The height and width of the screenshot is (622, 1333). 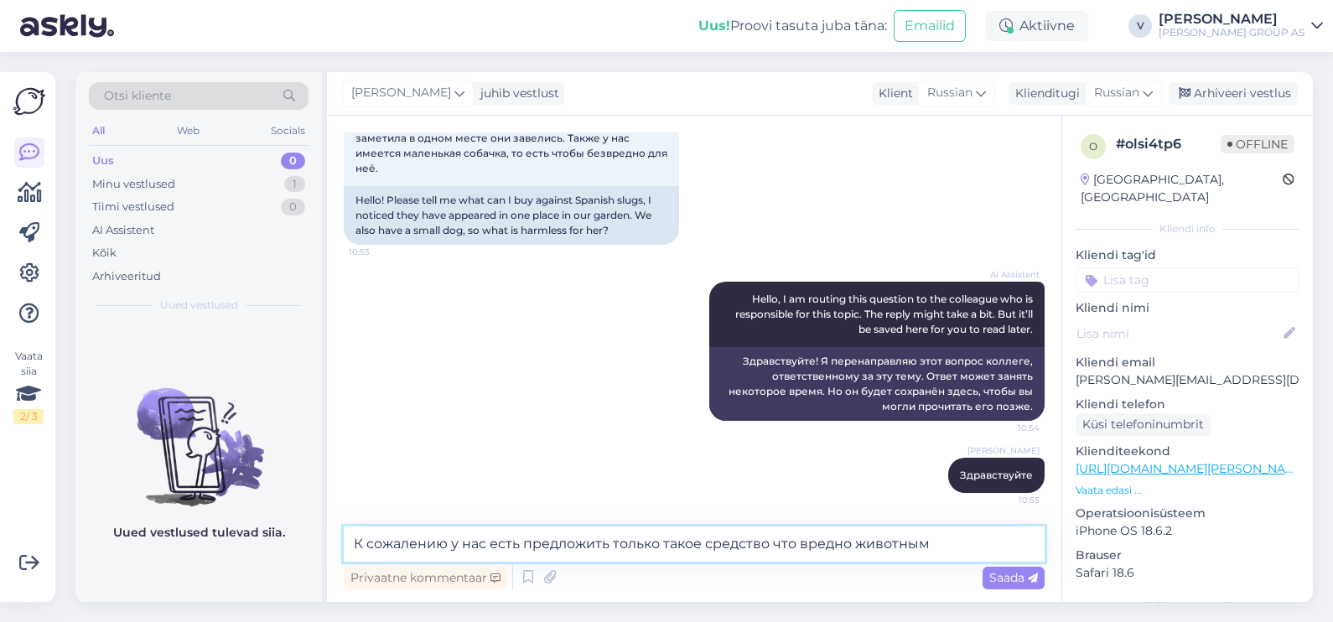 I want to click on p: Klienditeekond, so click(x=1187, y=451).